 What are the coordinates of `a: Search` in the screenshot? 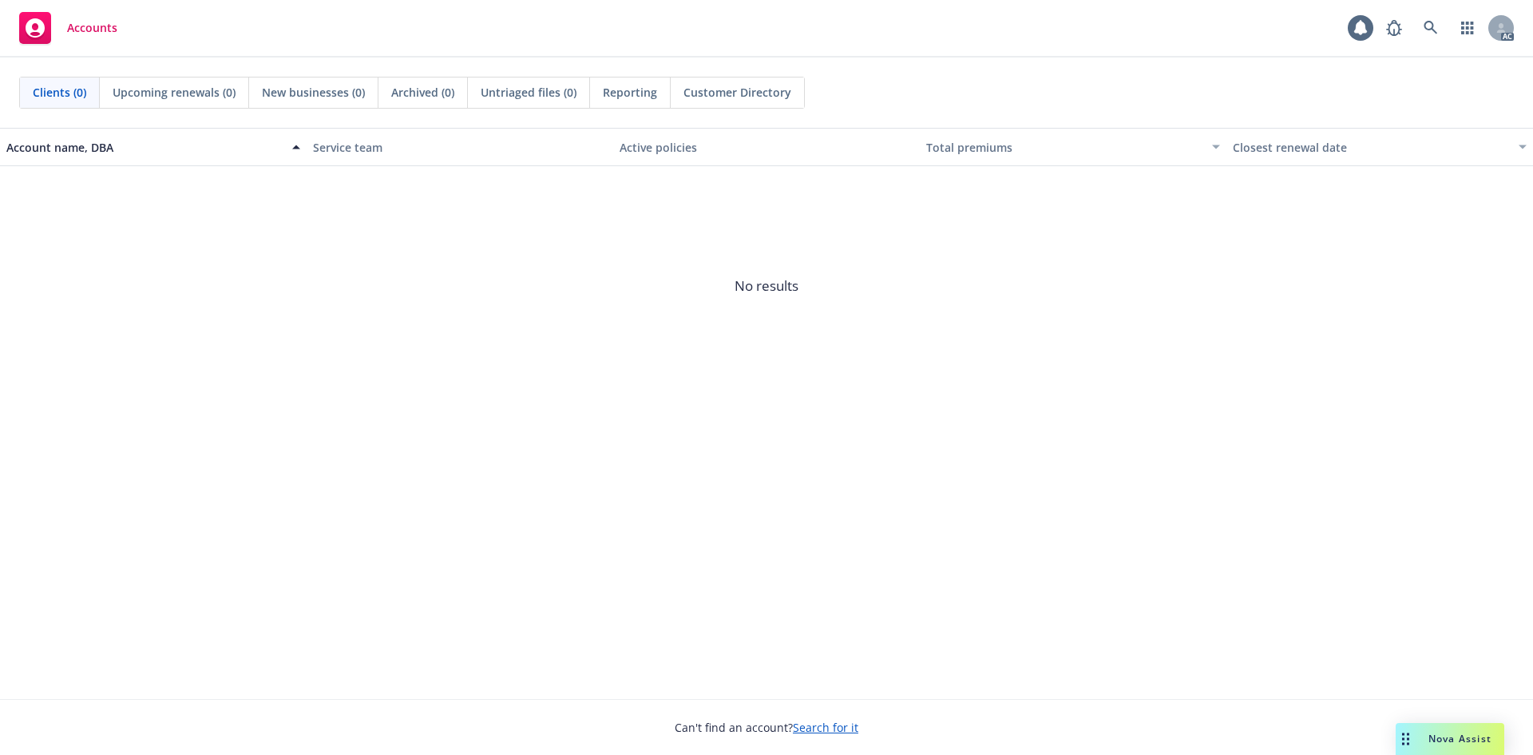 It's located at (1431, 28).